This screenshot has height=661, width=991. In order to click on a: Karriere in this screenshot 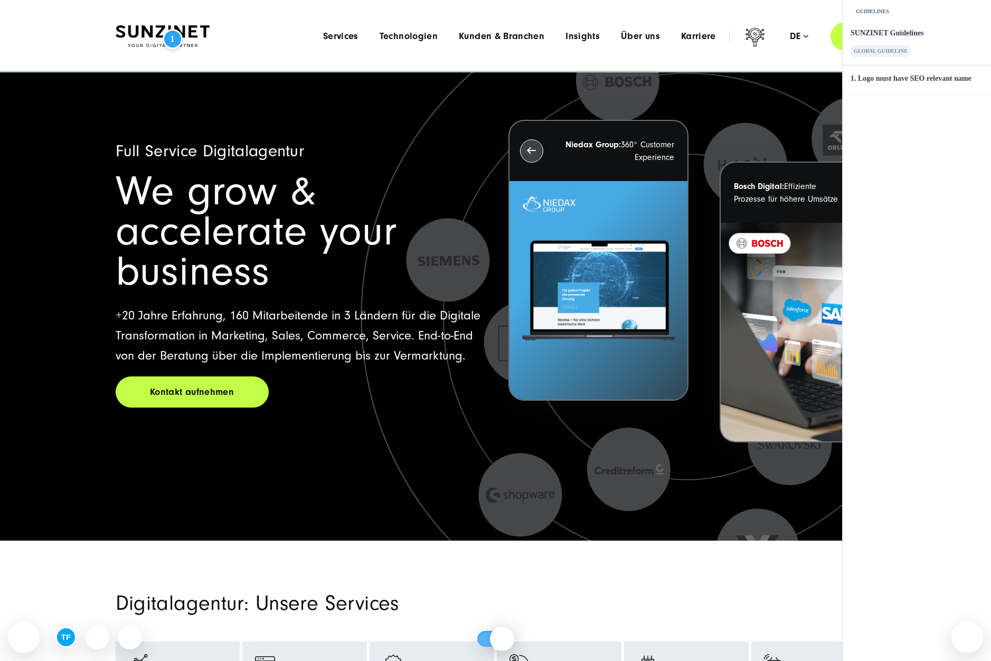, I will do `click(698, 36)`.